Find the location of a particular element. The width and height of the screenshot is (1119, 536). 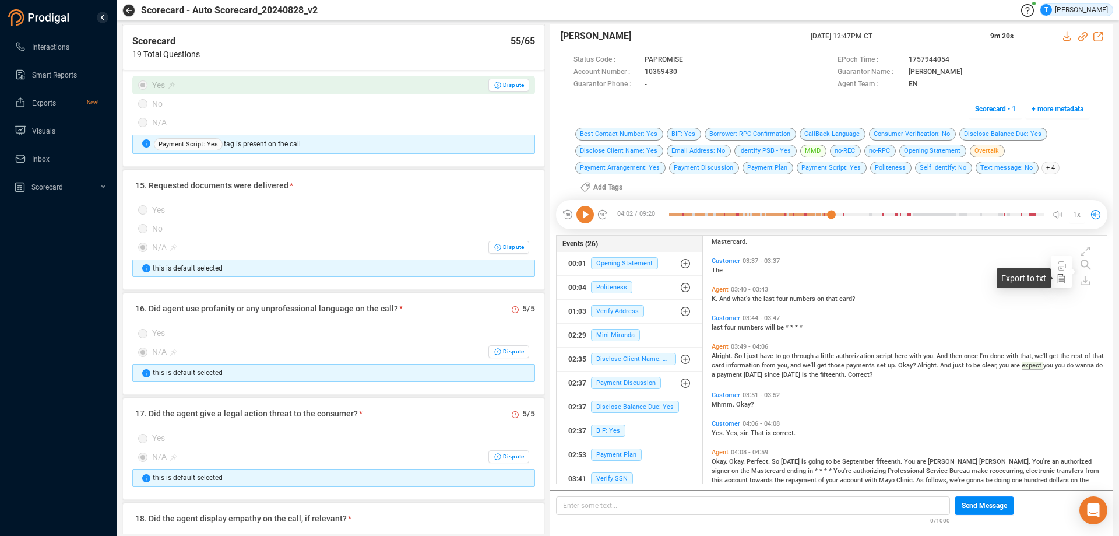

span: sir. is located at coordinates (745, 432).